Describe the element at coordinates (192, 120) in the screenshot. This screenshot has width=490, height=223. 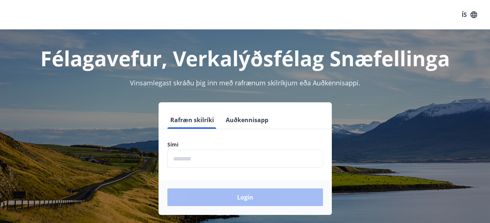
I see `button: Rafræn skilríki` at that location.